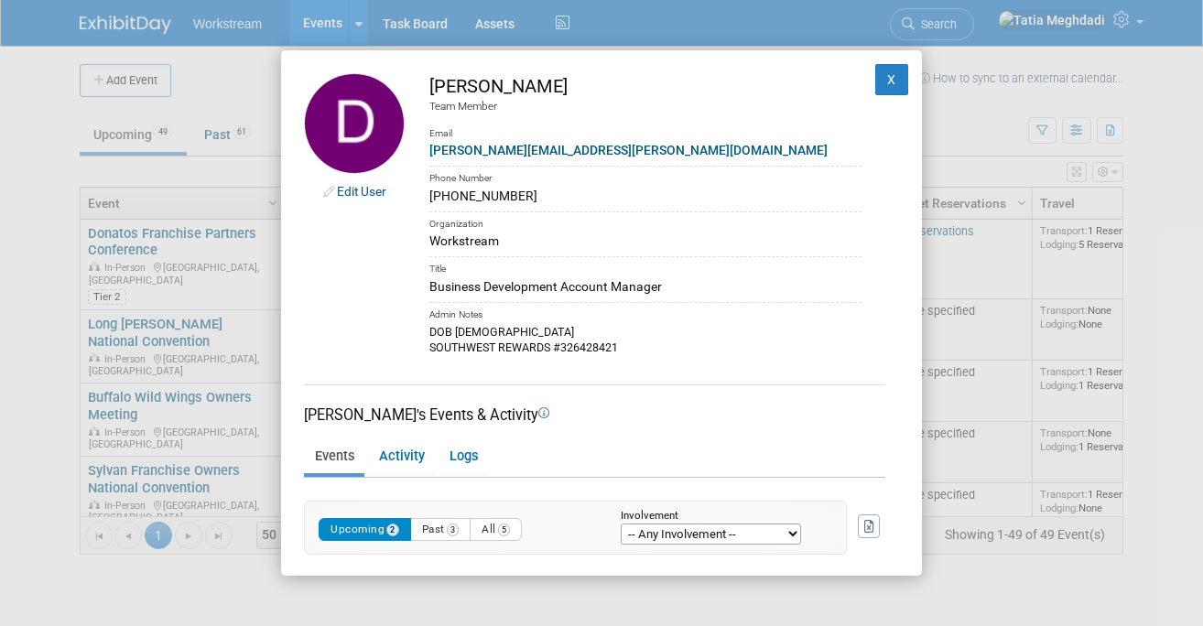 This screenshot has height=626, width=1203. I want to click on div: Organization, so click(645, 221).